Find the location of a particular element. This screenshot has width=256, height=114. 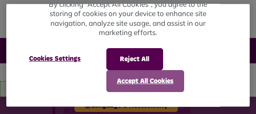

button: Reject All is located at coordinates (135, 59).